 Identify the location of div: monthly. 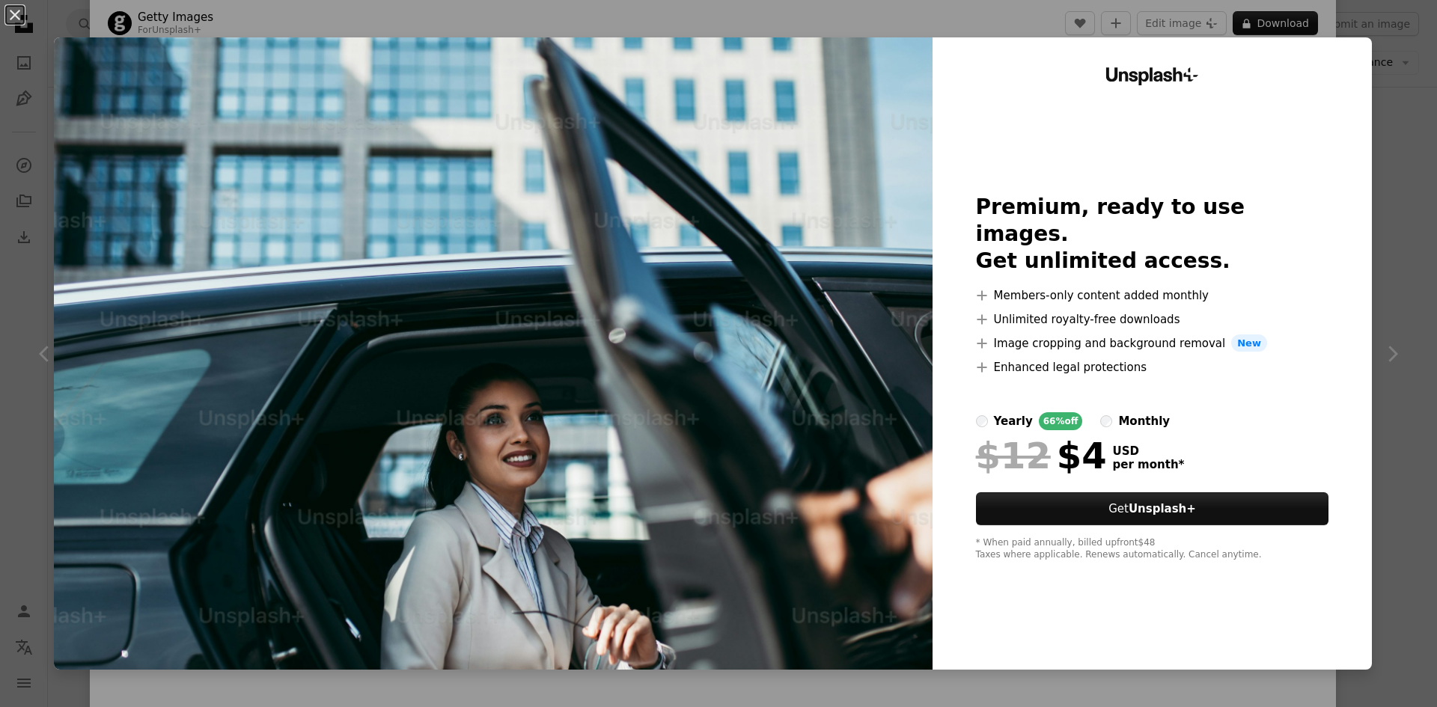
(1143, 421).